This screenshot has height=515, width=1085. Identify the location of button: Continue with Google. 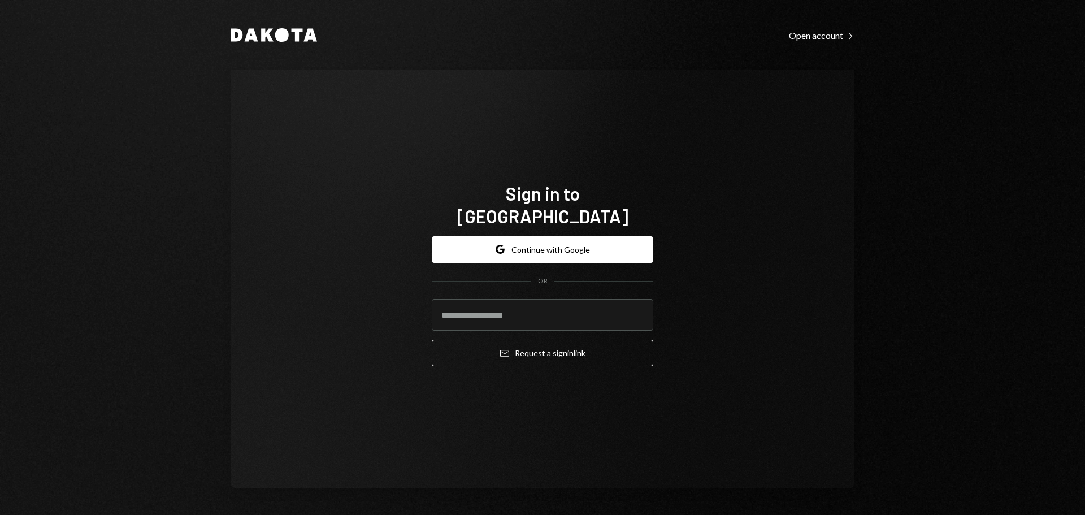
(543, 249).